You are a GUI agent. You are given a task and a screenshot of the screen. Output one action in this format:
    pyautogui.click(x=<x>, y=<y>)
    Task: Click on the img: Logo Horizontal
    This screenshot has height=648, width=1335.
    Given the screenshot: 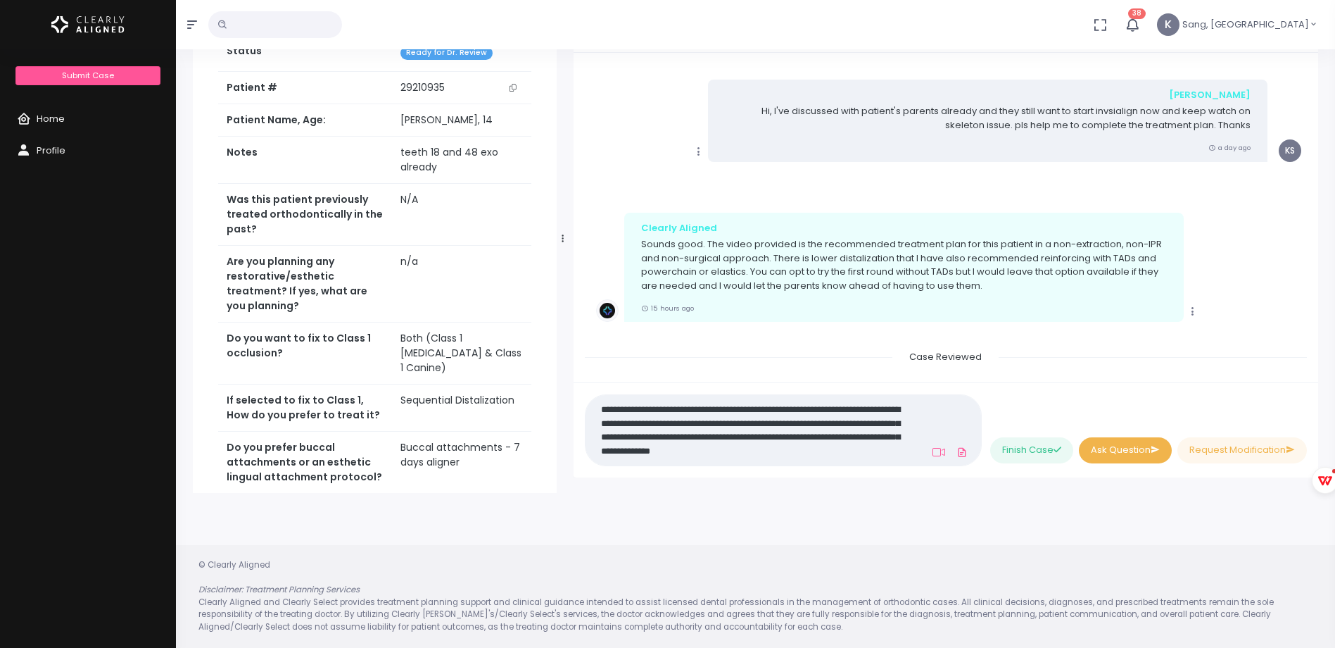 What is the action you would take?
    pyautogui.click(x=88, y=25)
    